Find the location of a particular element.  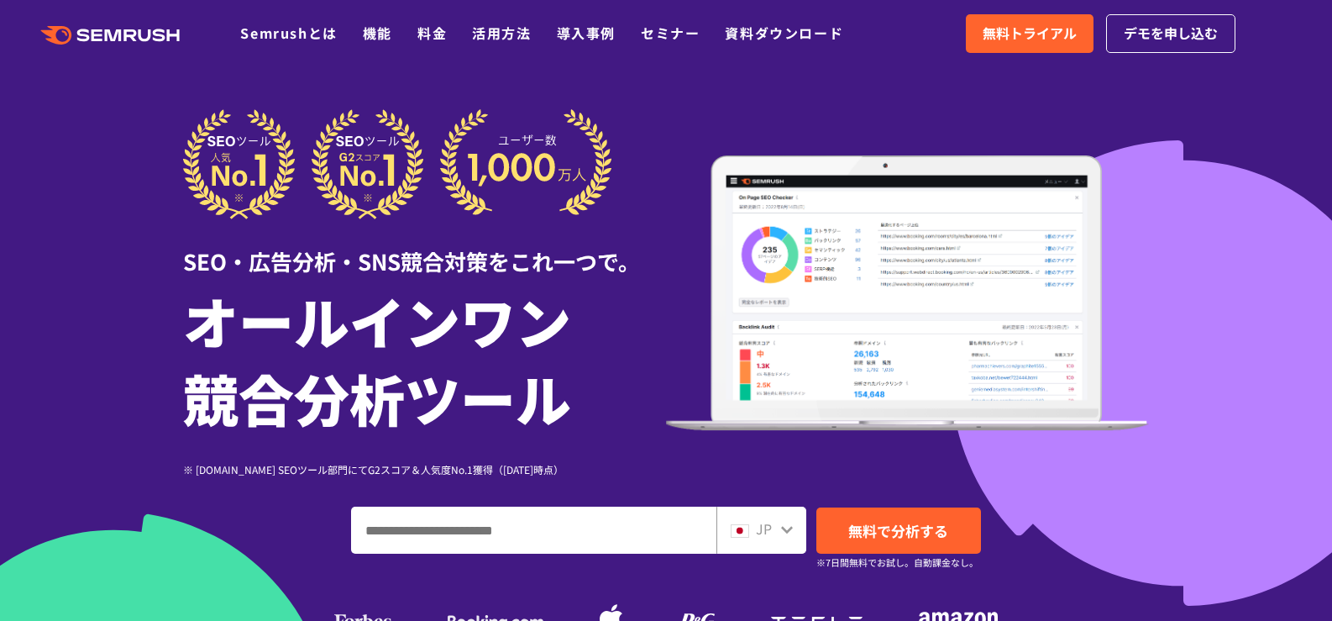

a: デモを申し込む is located at coordinates (1171, 34).